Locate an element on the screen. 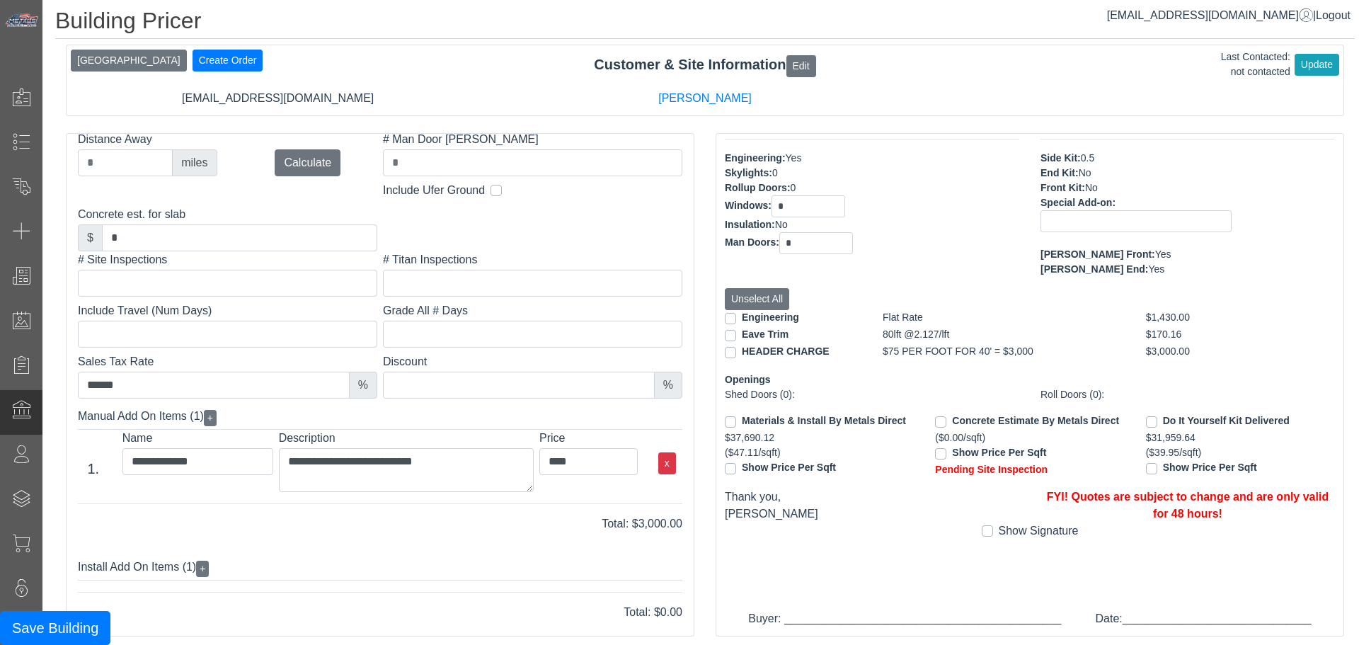 The image size is (1359, 645). label: Discount is located at coordinates (532, 362).